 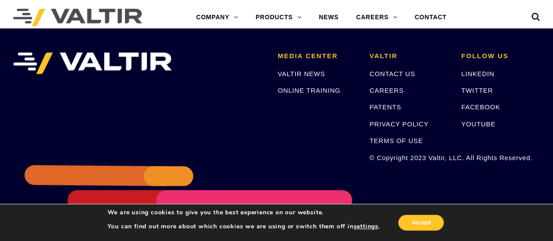 What do you see at coordinates (480, 107) in the screenshot?
I see `a: FACEBOOK` at bounding box center [480, 107].